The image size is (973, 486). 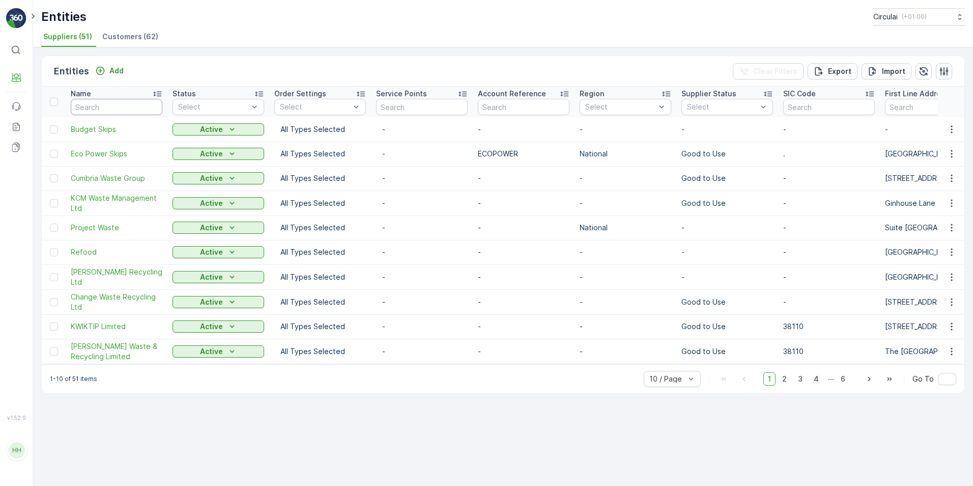 What do you see at coordinates (800, 379) in the screenshot?
I see `span: 3` at bounding box center [800, 379].